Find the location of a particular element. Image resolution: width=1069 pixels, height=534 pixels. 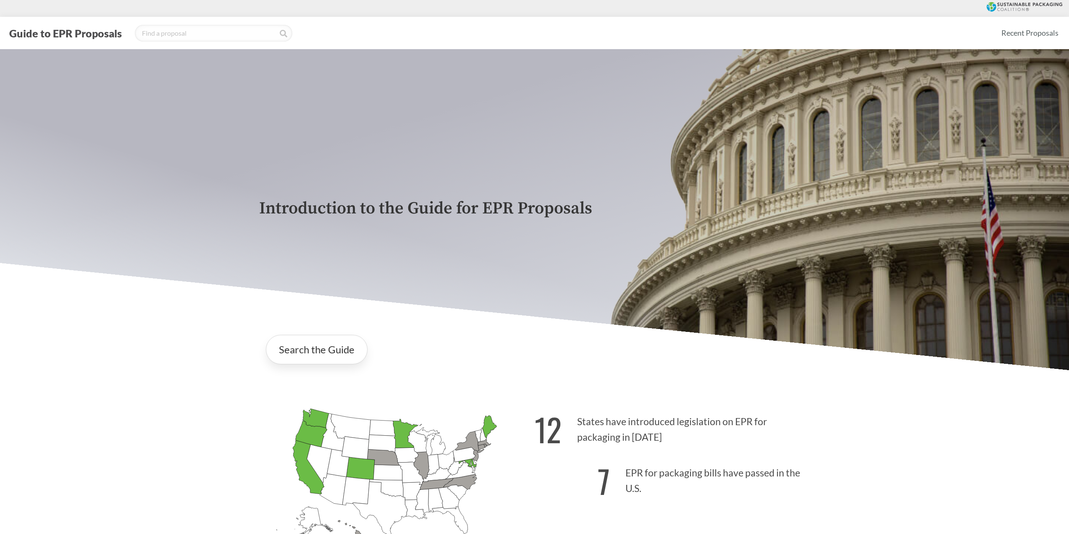

button: Guide to EPR Proposals is located at coordinates (66, 33).